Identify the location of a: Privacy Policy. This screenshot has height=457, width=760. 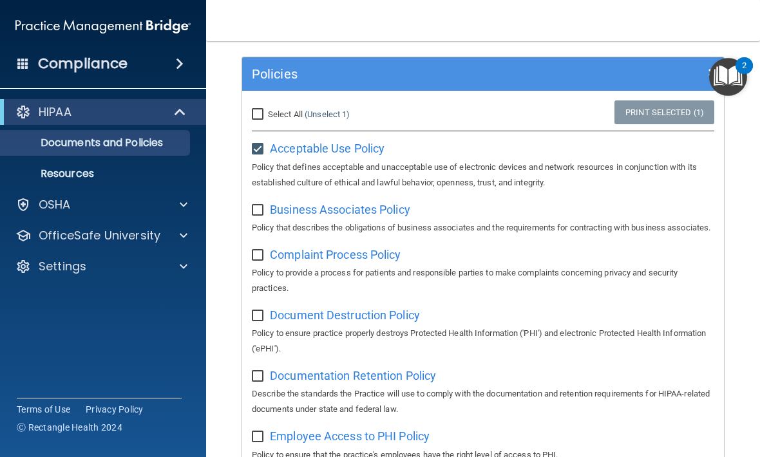
(115, 410).